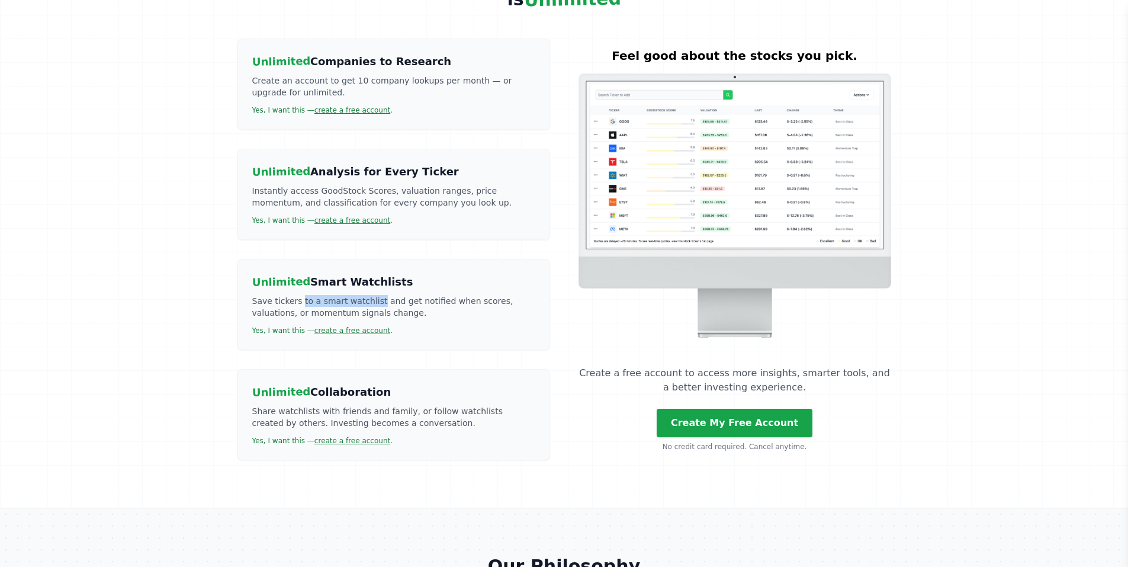 This screenshot has height=567, width=1128. What do you see at coordinates (394, 86) in the screenshot?
I see `p: Create an account to get 10 company lookups per month — or upgrade for unlimited.` at bounding box center [394, 86].